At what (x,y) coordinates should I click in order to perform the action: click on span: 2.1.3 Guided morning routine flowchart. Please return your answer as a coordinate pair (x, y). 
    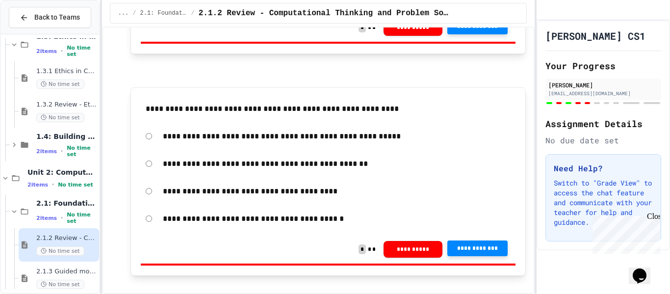
    Looking at the image, I should click on (67, 271).